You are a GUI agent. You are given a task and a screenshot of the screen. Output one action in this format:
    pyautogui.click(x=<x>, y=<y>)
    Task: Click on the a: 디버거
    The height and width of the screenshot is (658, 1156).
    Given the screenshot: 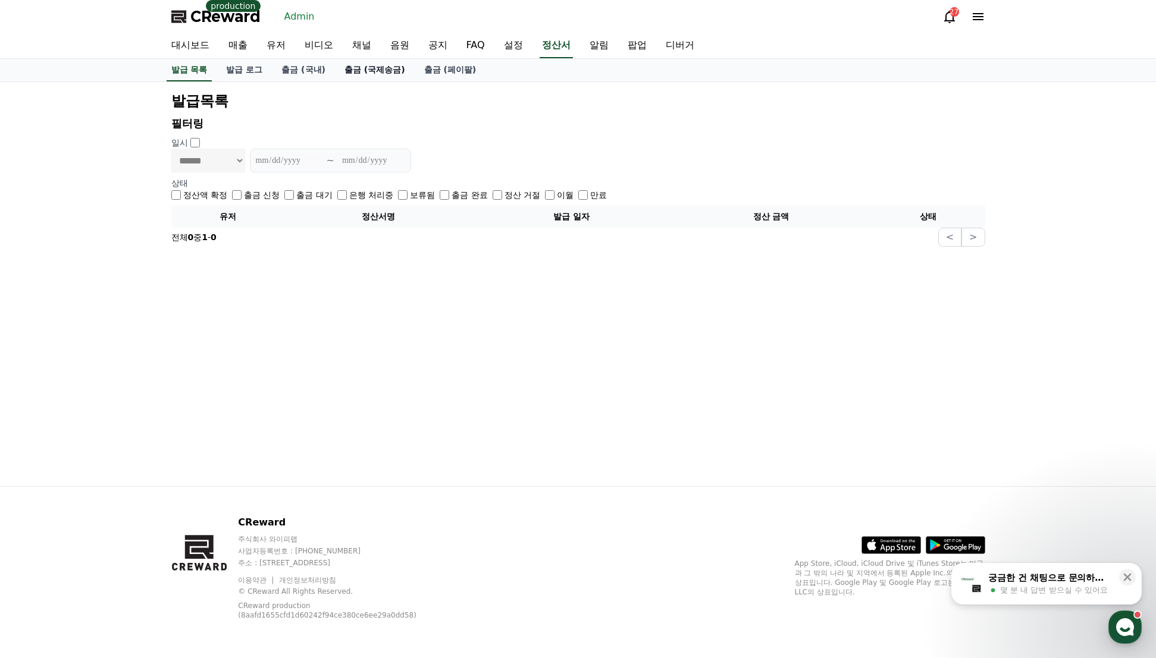 What is the action you would take?
    pyautogui.click(x=680, y=46)
    